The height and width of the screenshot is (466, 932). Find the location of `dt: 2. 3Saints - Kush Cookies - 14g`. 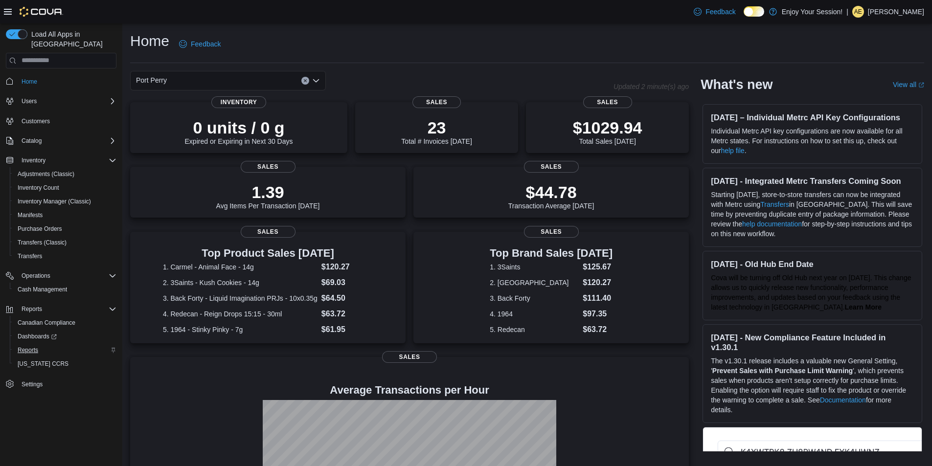

dt: 2. 3Saints - Kush Cookies - 14g is located at coordinates (240, 283).